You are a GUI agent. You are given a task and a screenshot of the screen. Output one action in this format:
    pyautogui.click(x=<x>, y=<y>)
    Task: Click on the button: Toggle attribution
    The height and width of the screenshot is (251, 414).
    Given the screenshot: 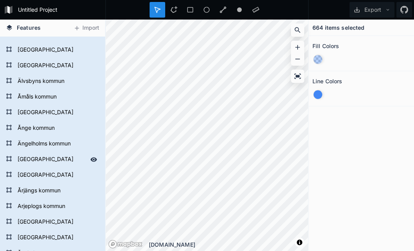 What is the action you would take?
    pyautogui.click(x=299, y=242)
    